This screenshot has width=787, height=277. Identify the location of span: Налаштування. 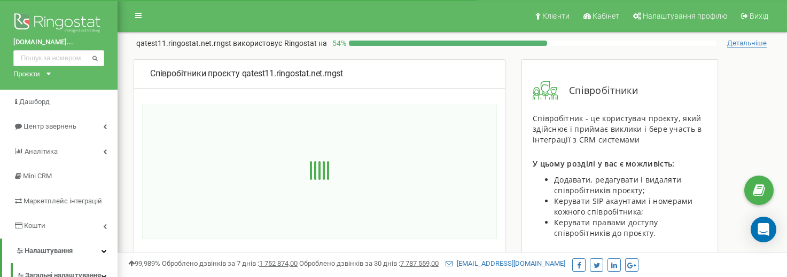
(49, 250).